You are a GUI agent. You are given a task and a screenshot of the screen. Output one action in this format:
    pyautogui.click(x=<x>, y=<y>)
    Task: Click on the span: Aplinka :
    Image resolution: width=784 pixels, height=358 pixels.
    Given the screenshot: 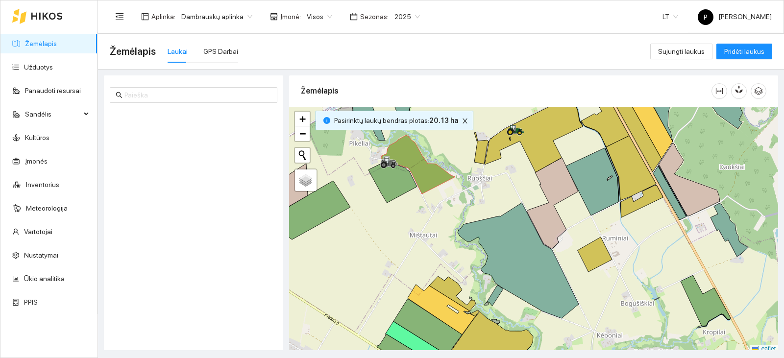 What is the action you would take?
    pyautogui.click(x=163, y=17)
    